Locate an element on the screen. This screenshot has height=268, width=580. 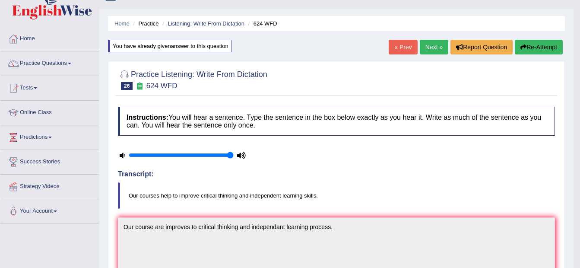
button: Report Question is located at coordinates (482, 47).